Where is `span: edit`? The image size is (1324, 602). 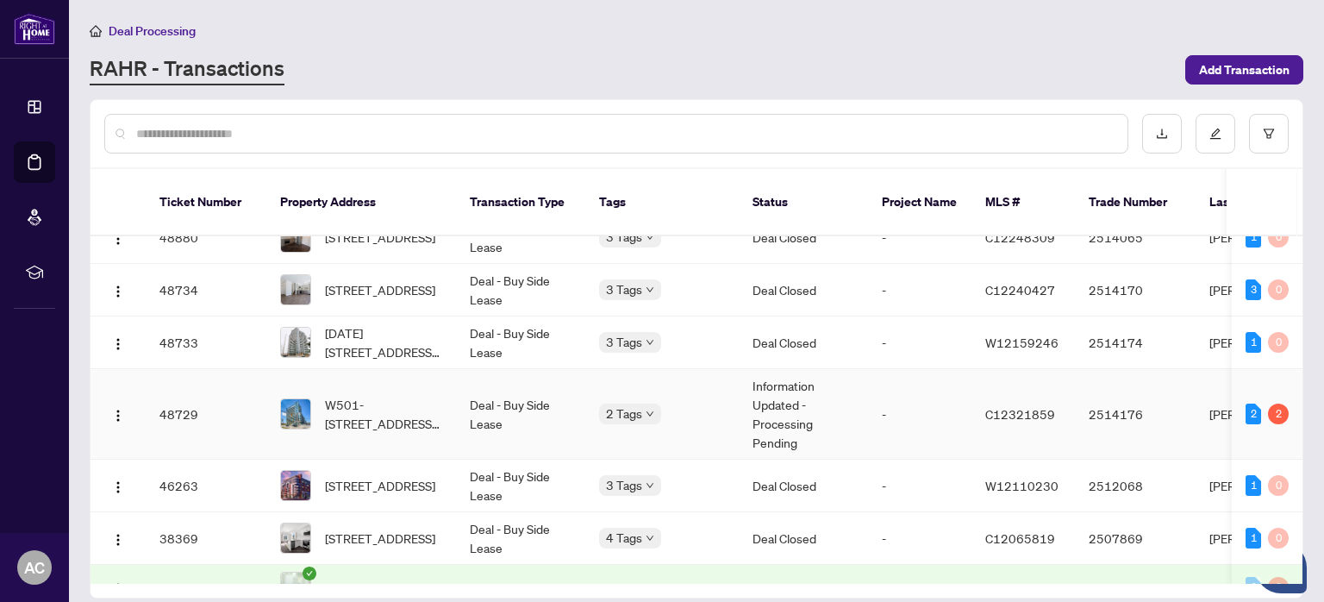
span: edit is located at coordinates (1215, 134).